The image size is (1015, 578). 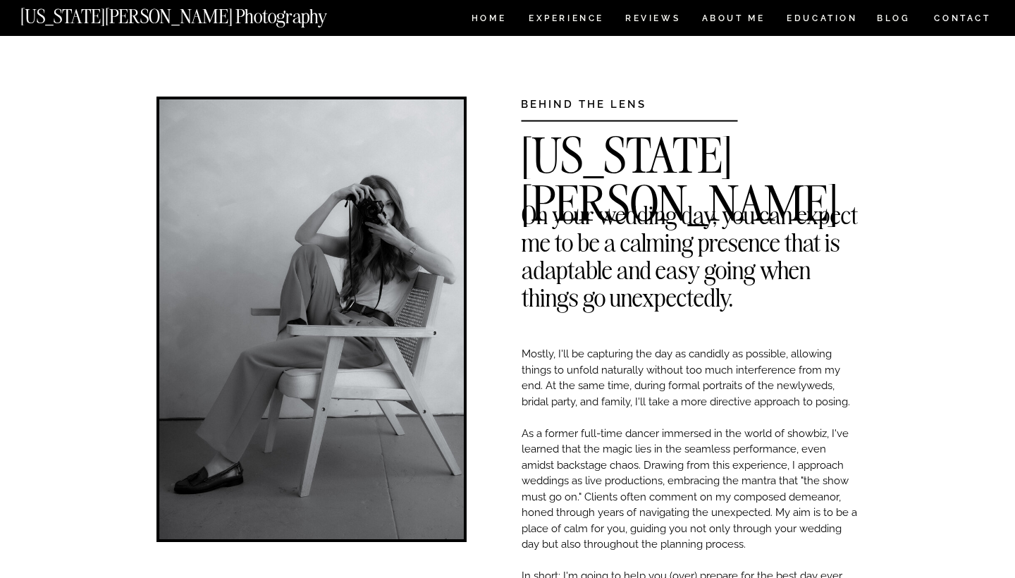 What do you see at coordinates (652, 20) in the screenshot?
I see `nav: REVIEWS` at bounding box center [652, 20].